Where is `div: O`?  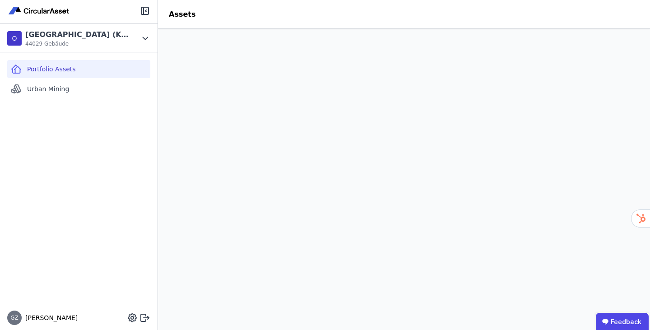
div: O is located at coordinates (14, 38).